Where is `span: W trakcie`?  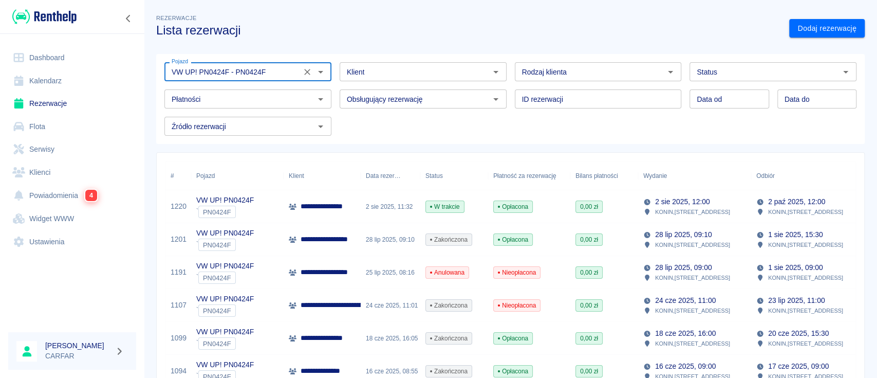 span: W trakcie is located at coordinates (445, 206).